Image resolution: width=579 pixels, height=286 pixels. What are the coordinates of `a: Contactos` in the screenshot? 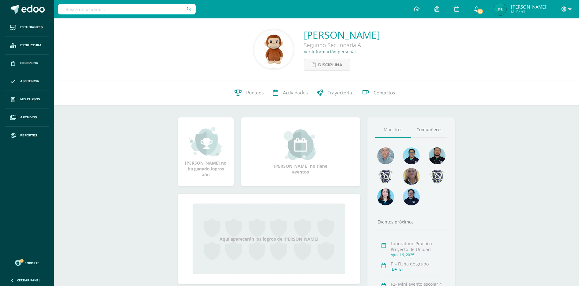 It's located at (378, 93).